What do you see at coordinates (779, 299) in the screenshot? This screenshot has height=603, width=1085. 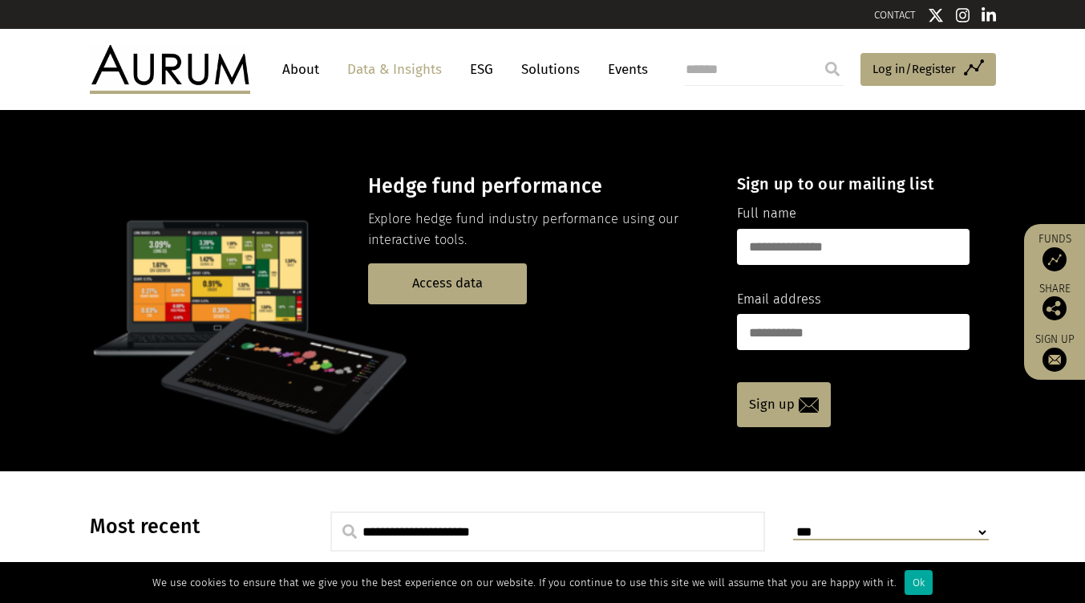 I see `label: Email address` at bounding box center [779, 299].